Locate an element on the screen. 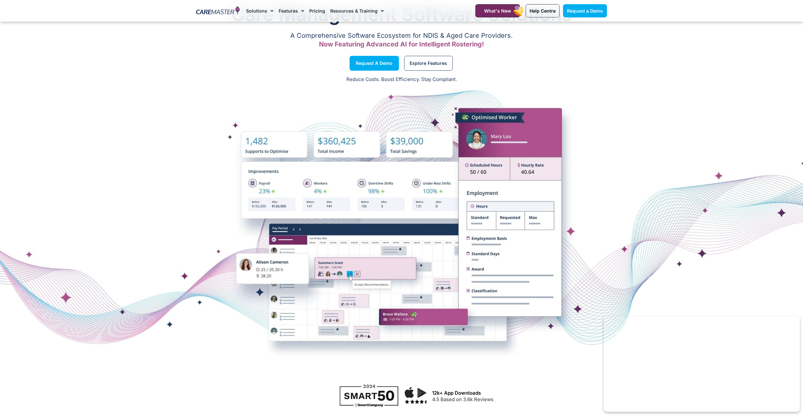  a: What's New is located at coordinates (498, 11).